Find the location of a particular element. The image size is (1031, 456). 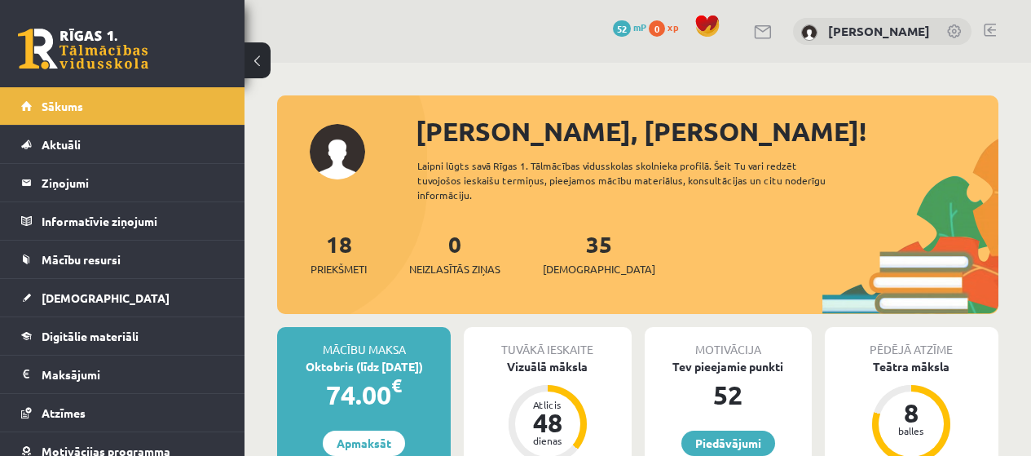

span: Digitālie materiāli is located at coordinates (90, 336).